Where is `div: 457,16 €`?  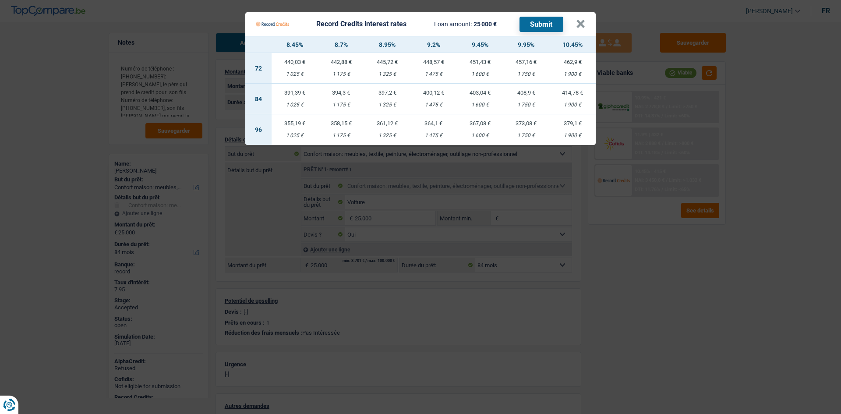 div: 457,16 € is located at coordinates (526, 62).